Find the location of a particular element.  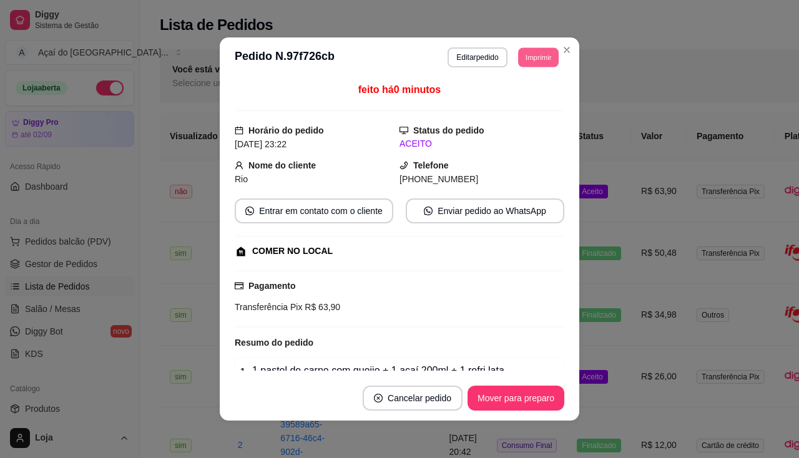

div: COMER NO LOCAL is located at coordinates (292, 251).